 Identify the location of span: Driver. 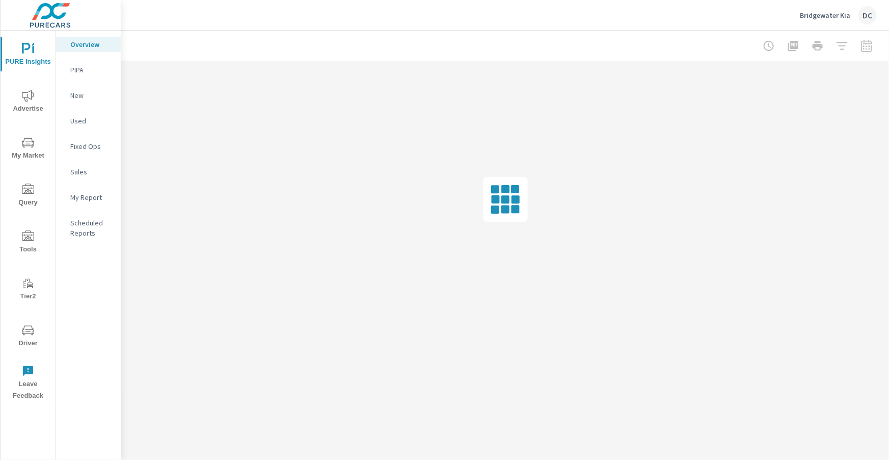
(28, 336).